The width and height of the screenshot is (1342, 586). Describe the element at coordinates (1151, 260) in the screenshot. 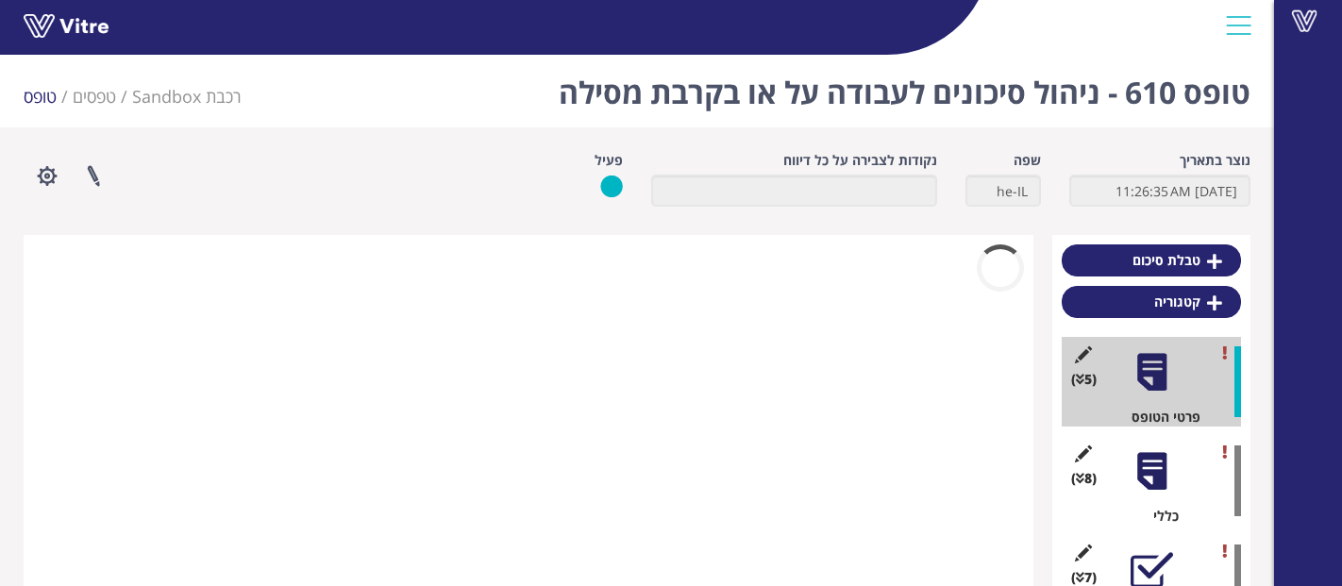

I see `a: טבלת סיכום` at that location.